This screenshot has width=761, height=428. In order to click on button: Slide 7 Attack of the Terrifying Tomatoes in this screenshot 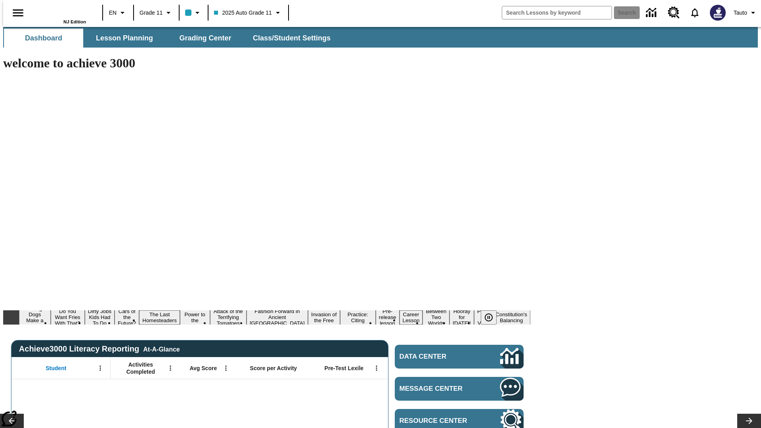, I will do `click(228, 317)`.